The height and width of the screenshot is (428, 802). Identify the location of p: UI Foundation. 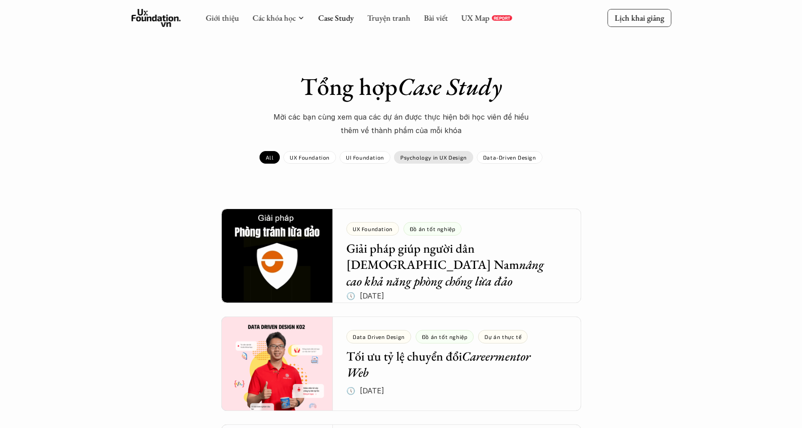
(365, 157).